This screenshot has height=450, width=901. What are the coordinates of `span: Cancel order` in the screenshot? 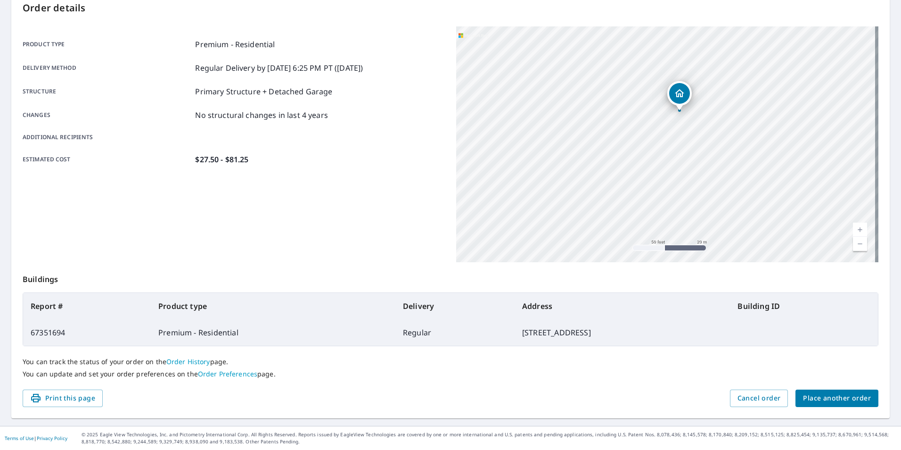 It's located at (759, 398).